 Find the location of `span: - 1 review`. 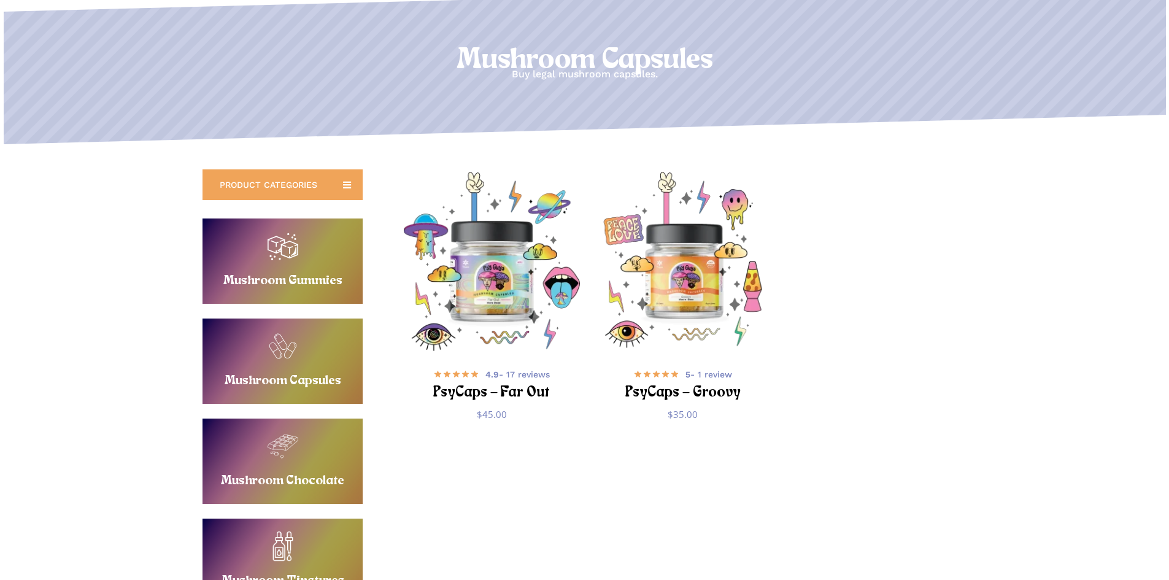

span: - 1 review is located at coordinates (709, 374).